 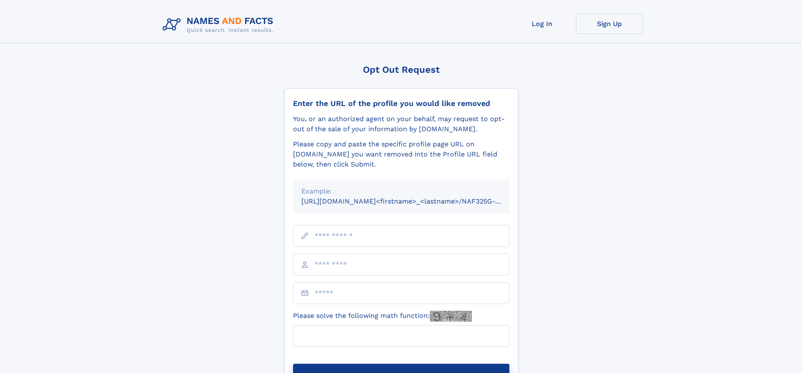 I want to click on a: Sign Up, so click(x=609, y=24).